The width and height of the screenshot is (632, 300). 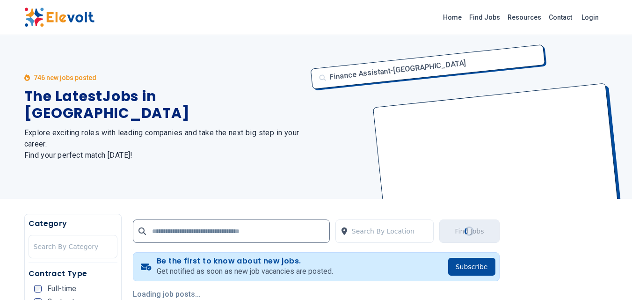 I want to click on span: Full-time, so click(x=62, y=289).